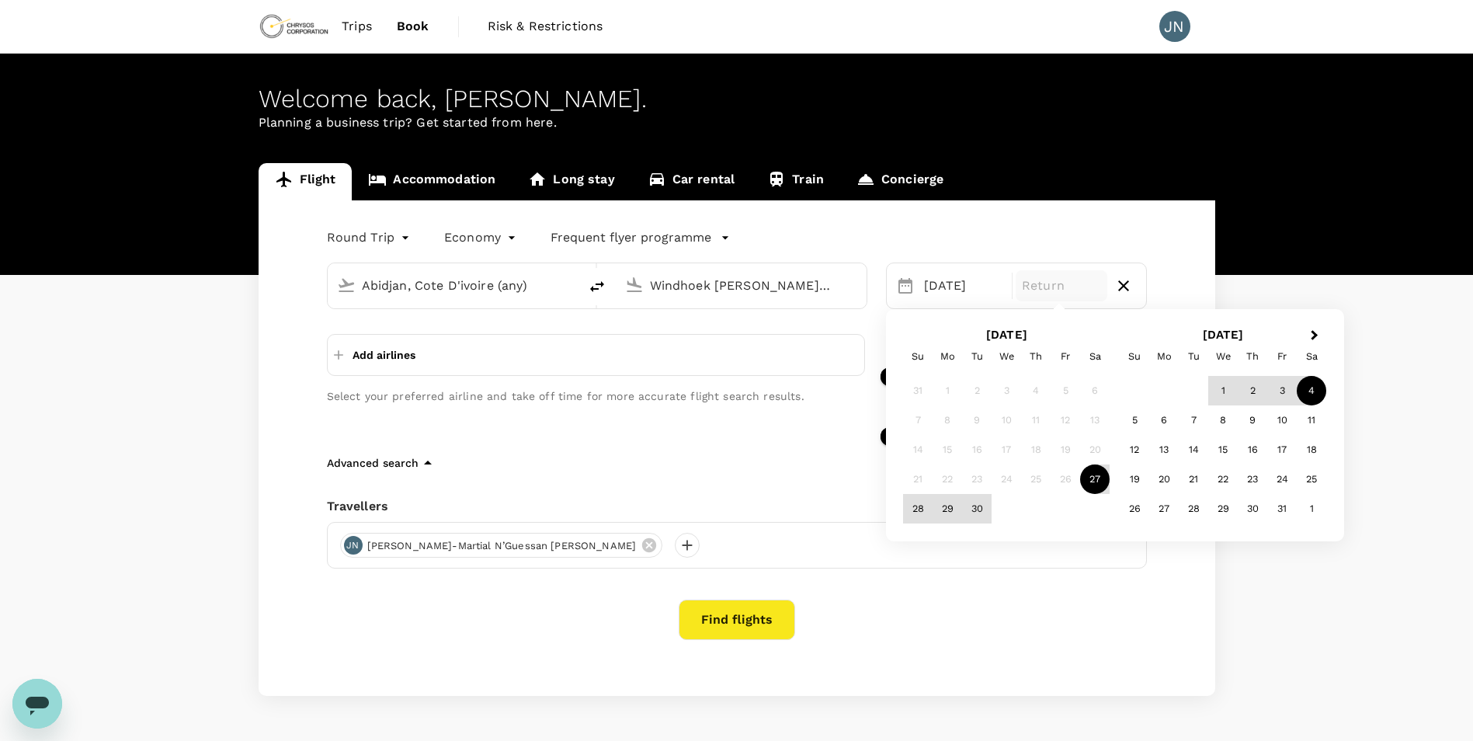 The height and width of the screenshot is (741, 1473). Describe the element at coordinates (1061, 286) in the screenshot. I see `p: Return` at that location.